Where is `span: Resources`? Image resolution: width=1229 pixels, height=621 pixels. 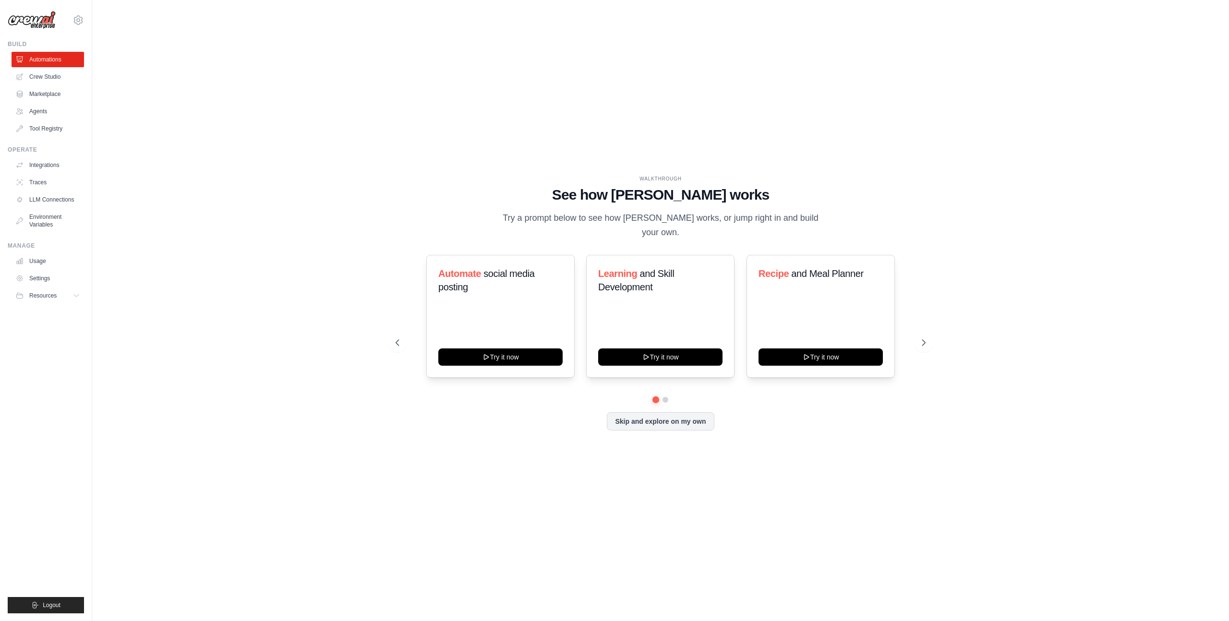 span: Resources is located at coordinates (43, 296).